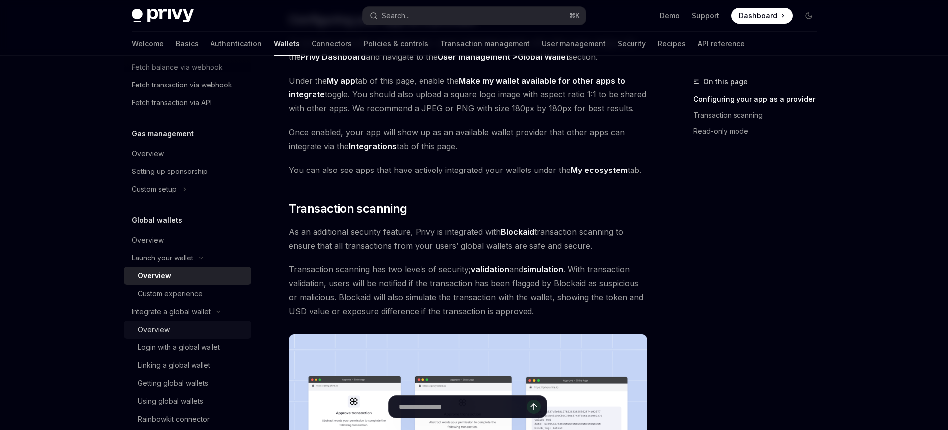  I want to click on strong: User management >, so click(503, 57).